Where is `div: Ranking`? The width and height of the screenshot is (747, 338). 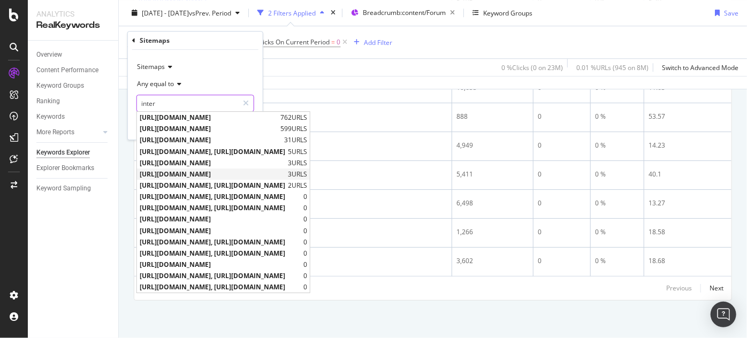 div: Ranking is located at coordinates (48, 101).